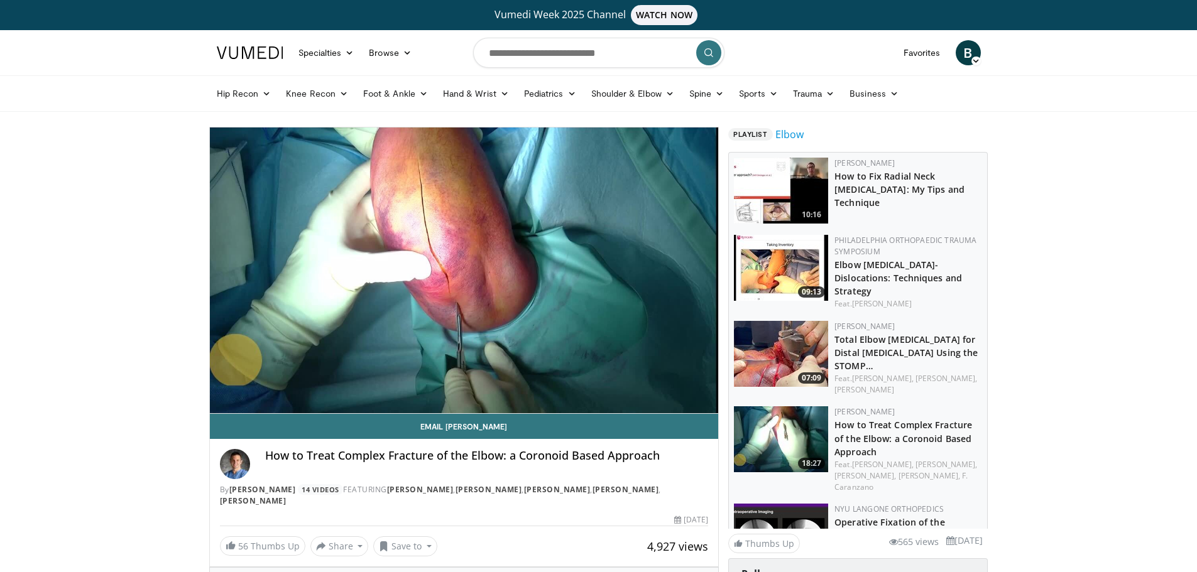 Image resolution: width=1197 pixels, height=572 pixels. I want to click on span: 4,927 views, so click(677, 546).